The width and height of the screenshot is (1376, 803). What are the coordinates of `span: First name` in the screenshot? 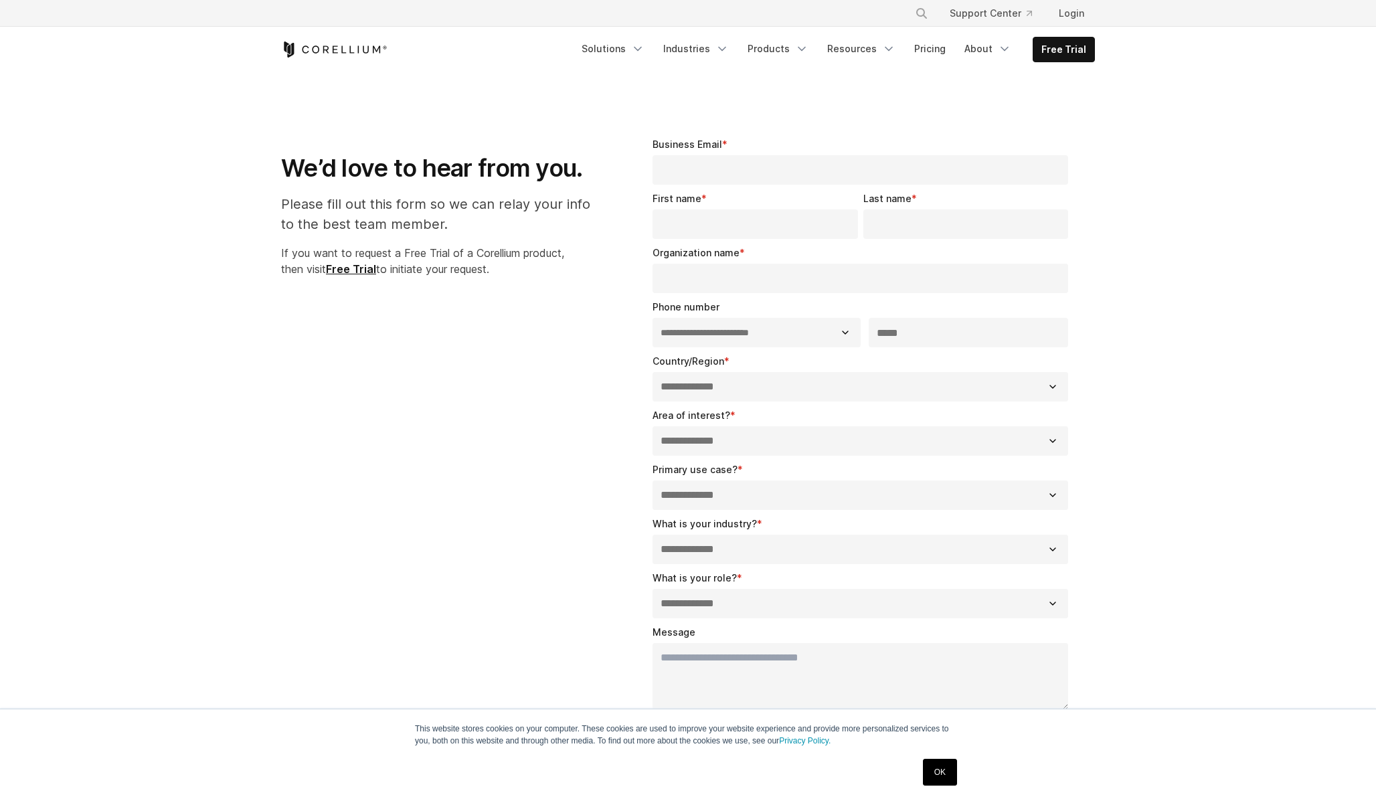 It's located at (676, 198).